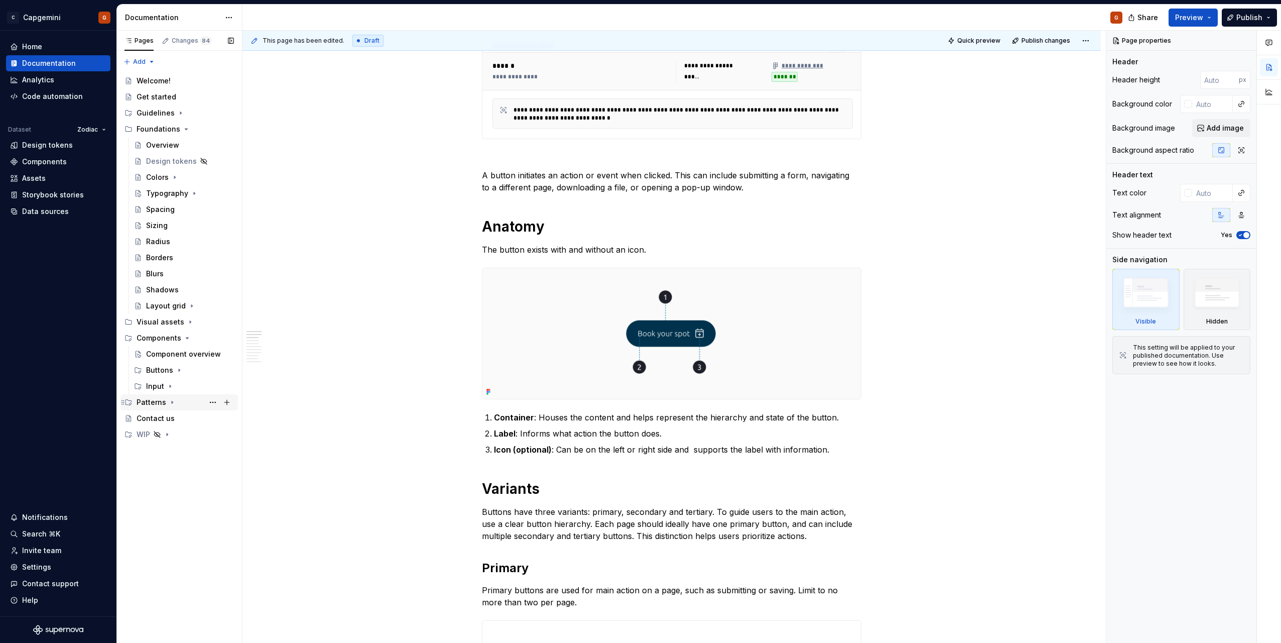  What do you see at coordinates (184, 241) in the screenshot?
I see `a: Radius` at bounding box center [184, 241].